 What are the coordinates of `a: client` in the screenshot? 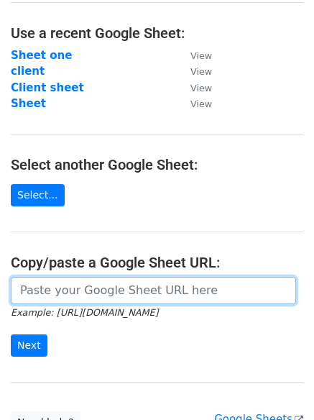 It's located at (27, 71).